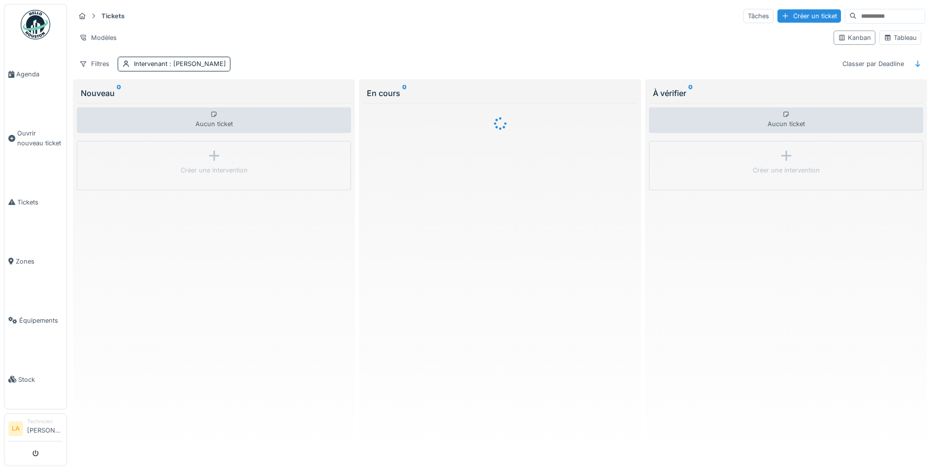 This screenshot has width=934, height=470. I want to click on div: Classer par Deadline, so click(873, 63).